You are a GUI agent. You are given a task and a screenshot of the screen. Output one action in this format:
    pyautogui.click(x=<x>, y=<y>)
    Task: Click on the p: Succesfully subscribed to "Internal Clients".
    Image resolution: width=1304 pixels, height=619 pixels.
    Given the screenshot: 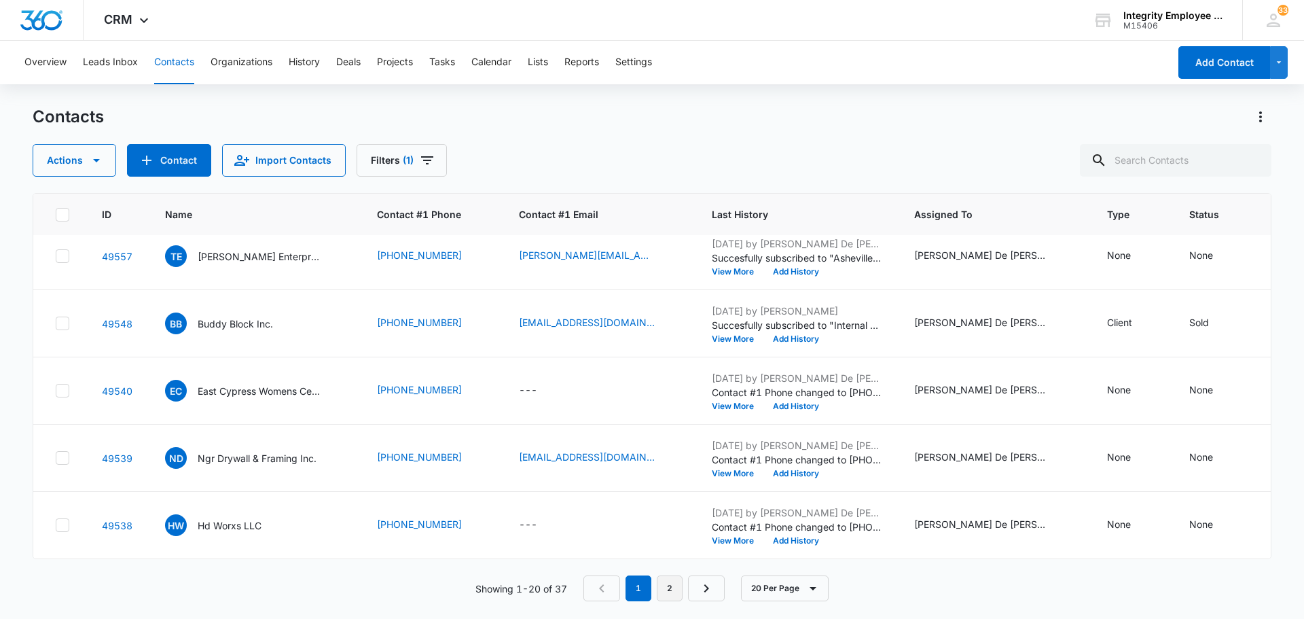 What is the action you would take?
    pyautogui.click(x=797, y=325)
    